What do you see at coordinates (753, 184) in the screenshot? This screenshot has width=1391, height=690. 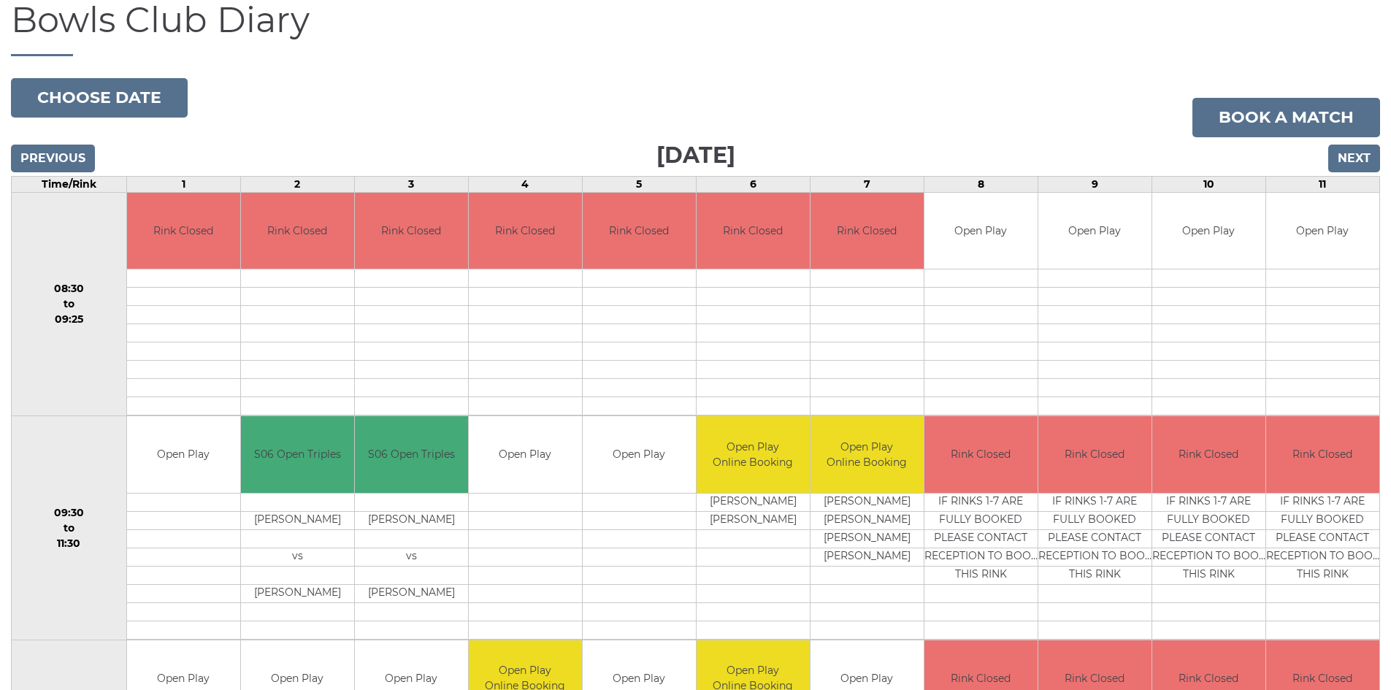 I see `td: 6` at bounding box center [753, 184].